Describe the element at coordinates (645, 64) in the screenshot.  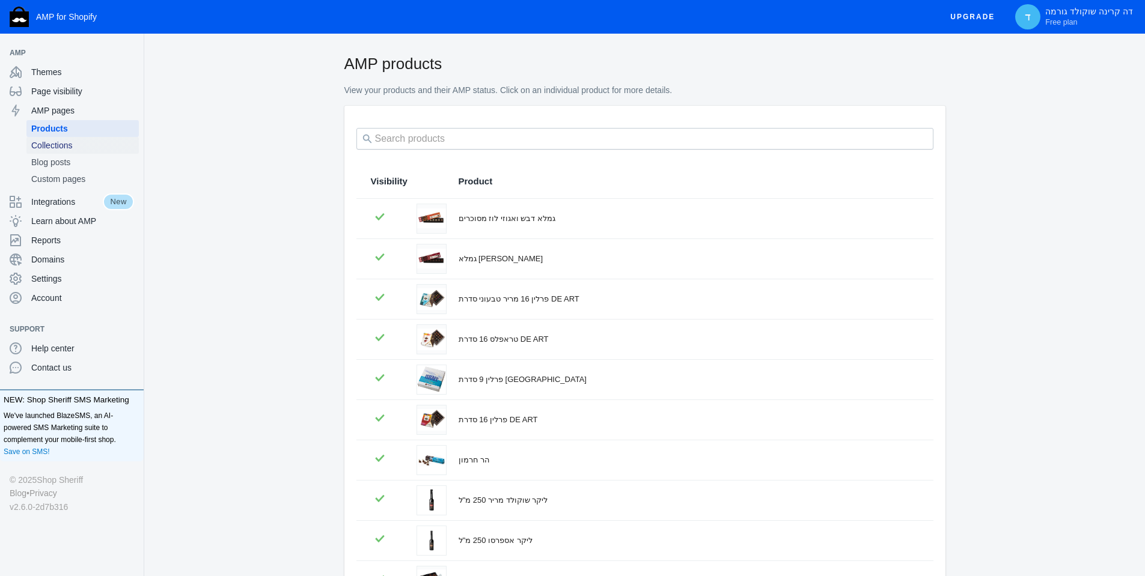
I see `h2: AMP products` at that location.